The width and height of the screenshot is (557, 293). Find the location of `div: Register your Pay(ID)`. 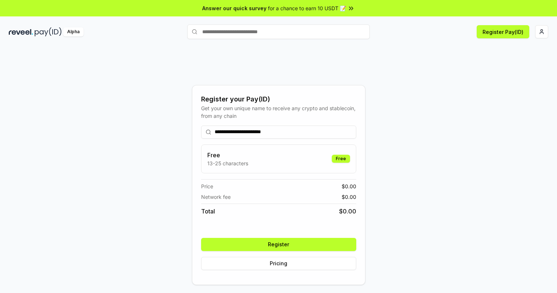

div: Register your Pay(ID) is located at coordinates (279, 99).